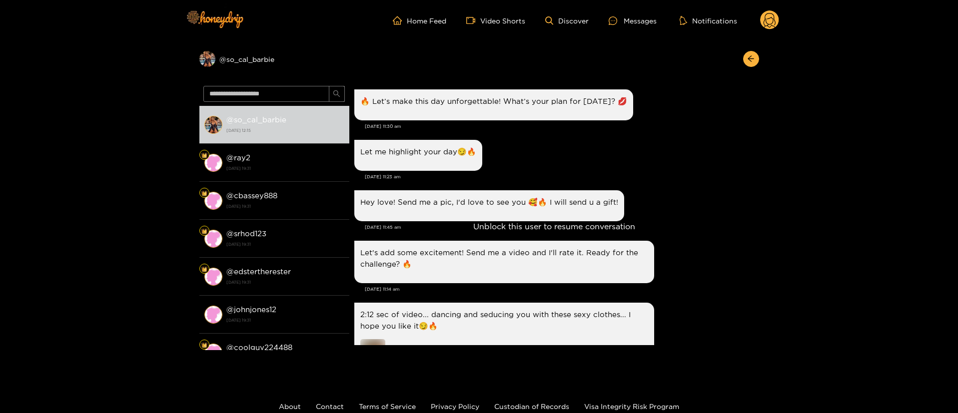 The width and height of the screenshot is (958, 413). Describe the element at coordinates (554, 226) in the screenshot. I see `div: Unblock this user to resume conversation` at that location.